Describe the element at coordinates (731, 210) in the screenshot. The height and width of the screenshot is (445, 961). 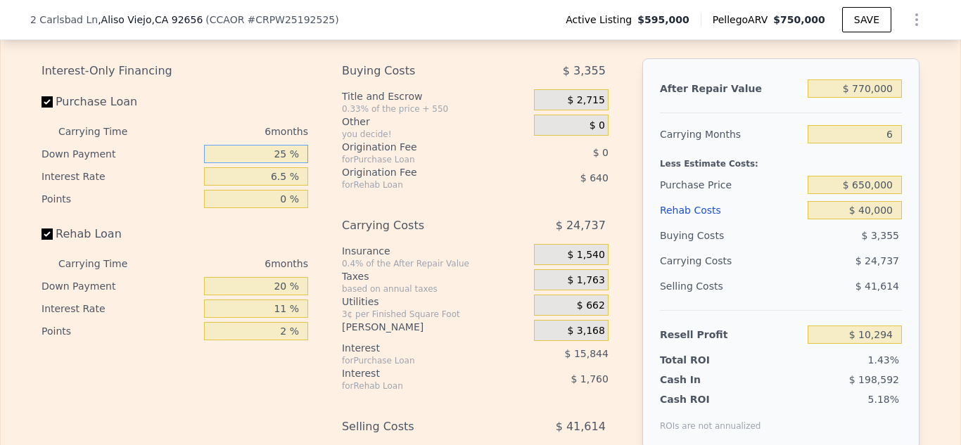
I see `div: Rehab Costs` at that location.